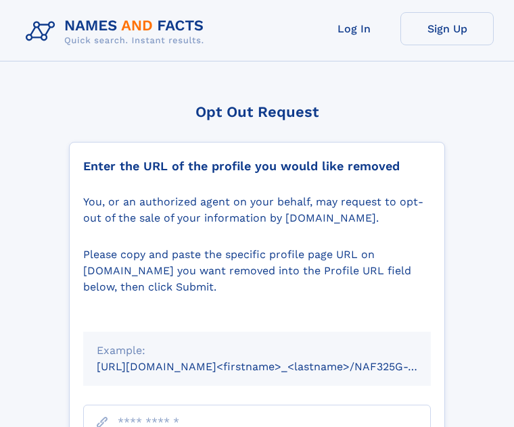 This screenshot has height=427, width=514. I want to click on div: You, or an authorized agent on your behalf, may request to opt-out of the sale of your informatio..., so click(257, 210).